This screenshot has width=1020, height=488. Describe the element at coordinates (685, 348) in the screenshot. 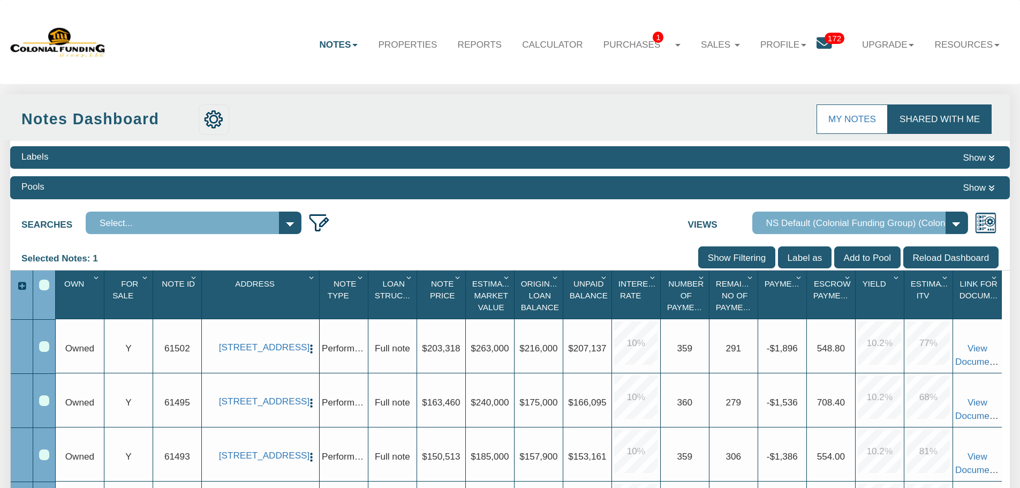

I see `span: 359` at that location.